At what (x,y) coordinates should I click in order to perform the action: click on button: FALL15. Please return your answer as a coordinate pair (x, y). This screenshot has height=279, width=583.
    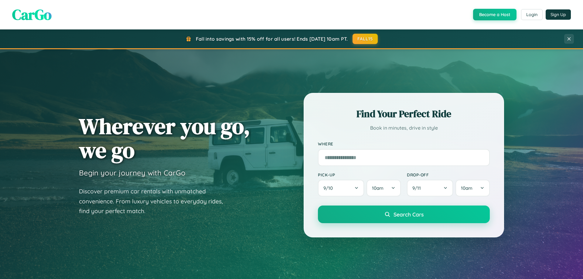
    Looking at the image, I should click on (365, 39).